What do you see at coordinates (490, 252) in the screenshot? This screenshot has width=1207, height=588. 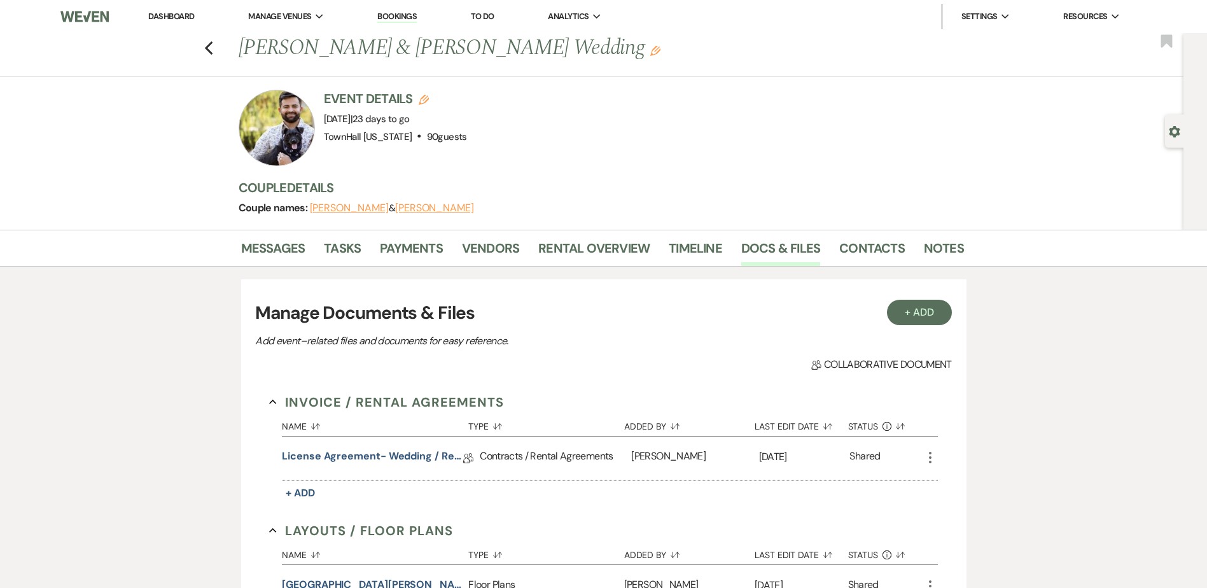 I see `a: Vendors` at bounding box center [490, 252].